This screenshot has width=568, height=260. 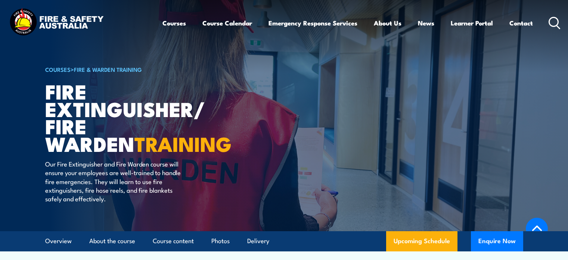 What do you see at coordinates (174, 23) in the screenshot?
I see `a: Courses` at bounding box center [174, 23].